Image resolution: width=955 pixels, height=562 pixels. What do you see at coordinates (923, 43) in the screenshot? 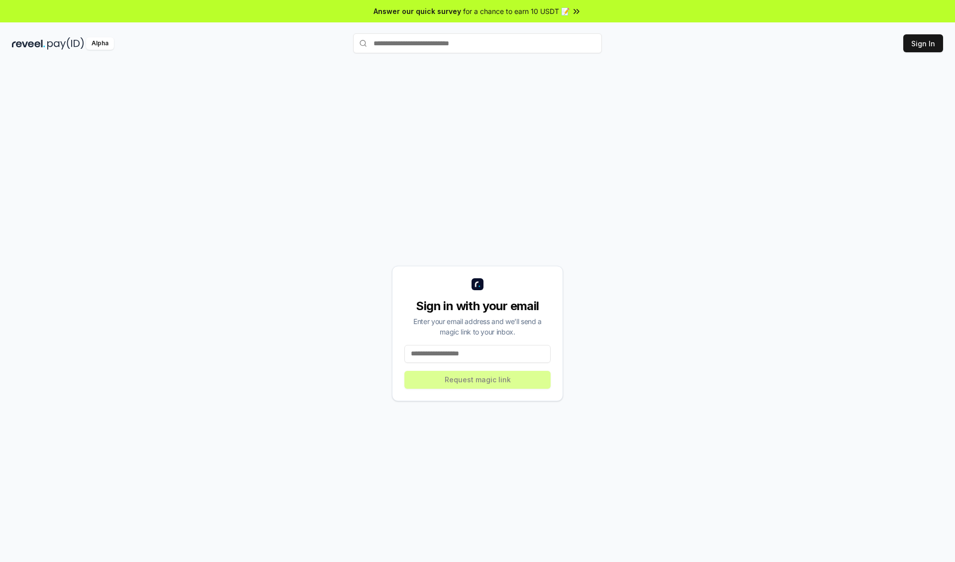
I see `button: Sign In` at bounding box center [923, 43].